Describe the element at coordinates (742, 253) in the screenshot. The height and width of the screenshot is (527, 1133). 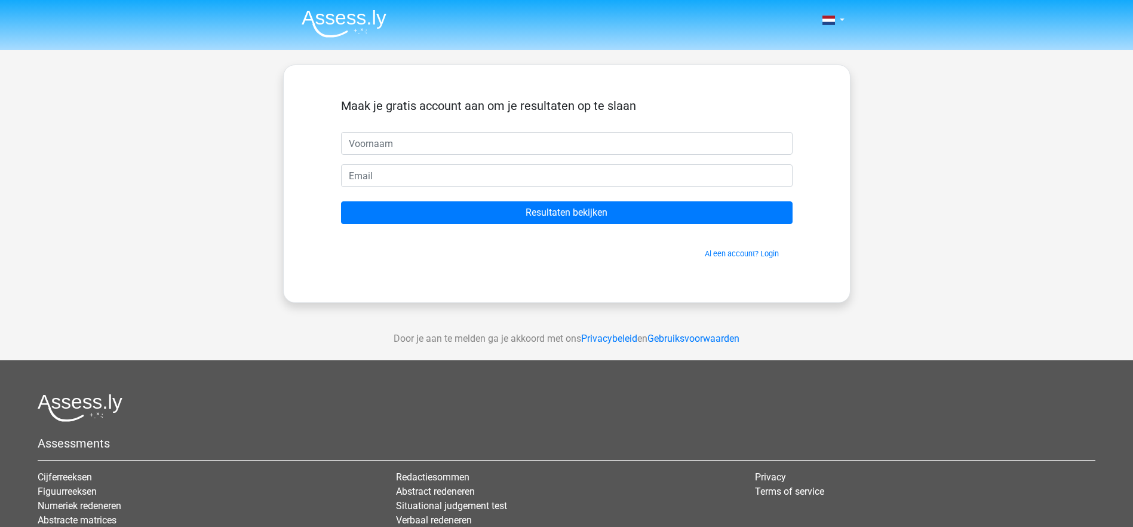
I see `a: Al een account? Login` at that location.